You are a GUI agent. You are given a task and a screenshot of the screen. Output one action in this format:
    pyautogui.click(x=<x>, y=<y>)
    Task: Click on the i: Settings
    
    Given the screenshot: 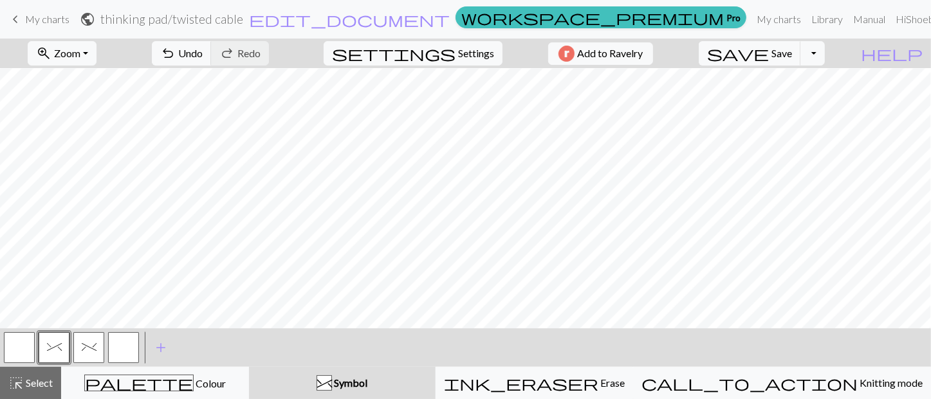 What is the action you would take?
    pyautogui.click(x=394, y=53)
    